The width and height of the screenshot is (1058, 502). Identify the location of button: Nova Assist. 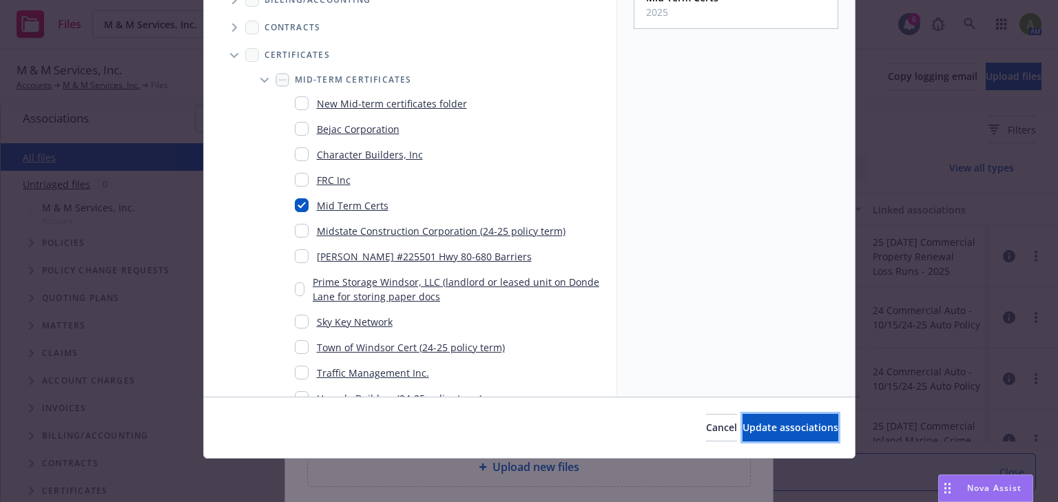
(986, 488).